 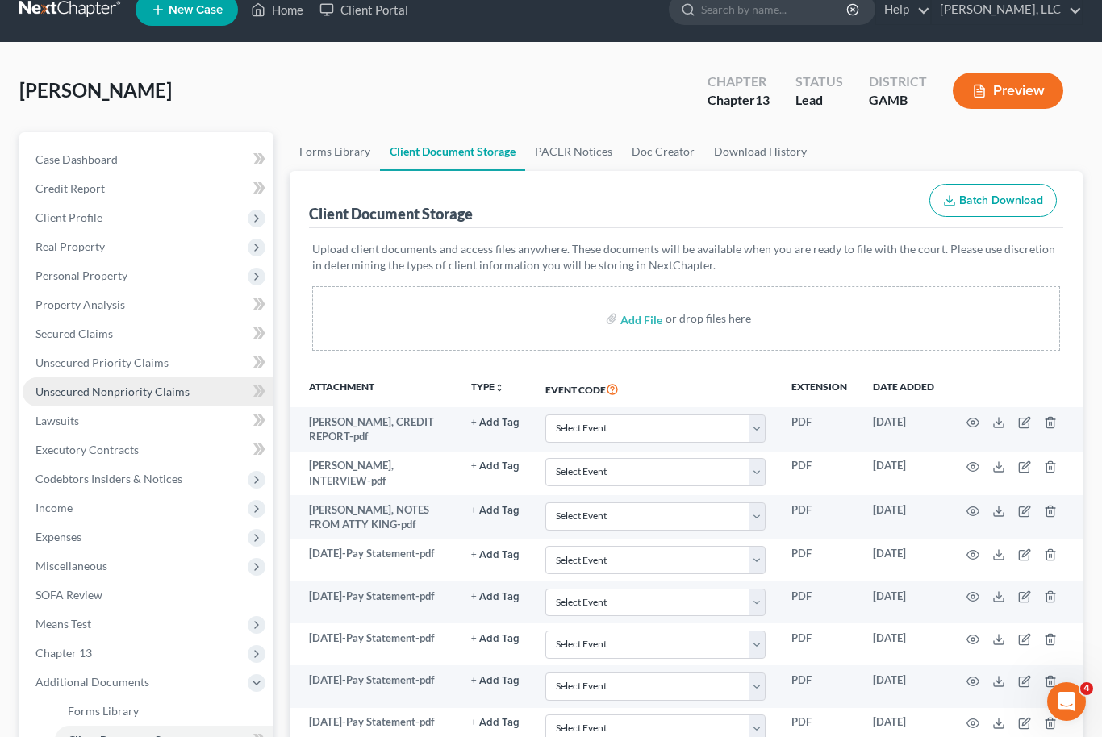 I want to click on span: Unsecured Nonpriority Claims, so click(x=112, y=391).